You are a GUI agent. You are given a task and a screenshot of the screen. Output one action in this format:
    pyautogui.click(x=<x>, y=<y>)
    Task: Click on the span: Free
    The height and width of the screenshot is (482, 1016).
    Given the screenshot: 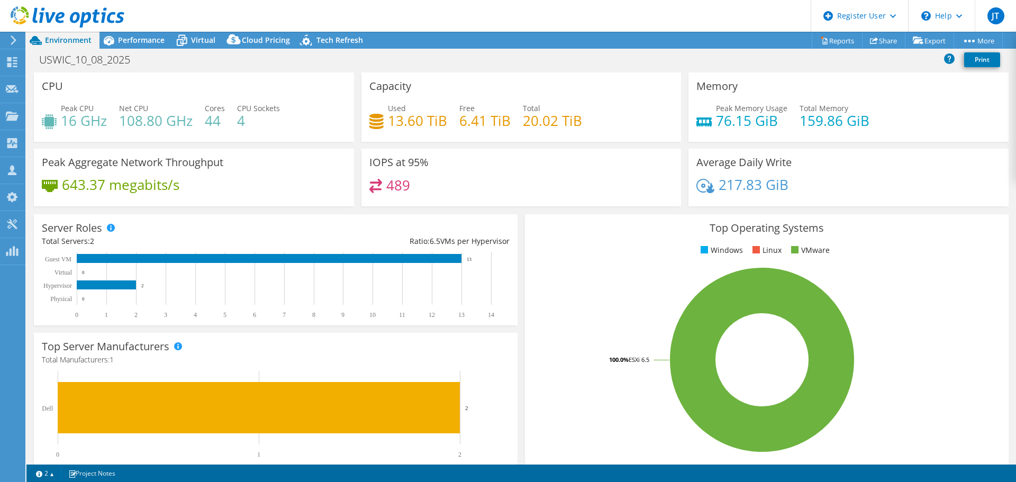 What is the action you would take?
    pyautogui.click(x=467, y=108)
    